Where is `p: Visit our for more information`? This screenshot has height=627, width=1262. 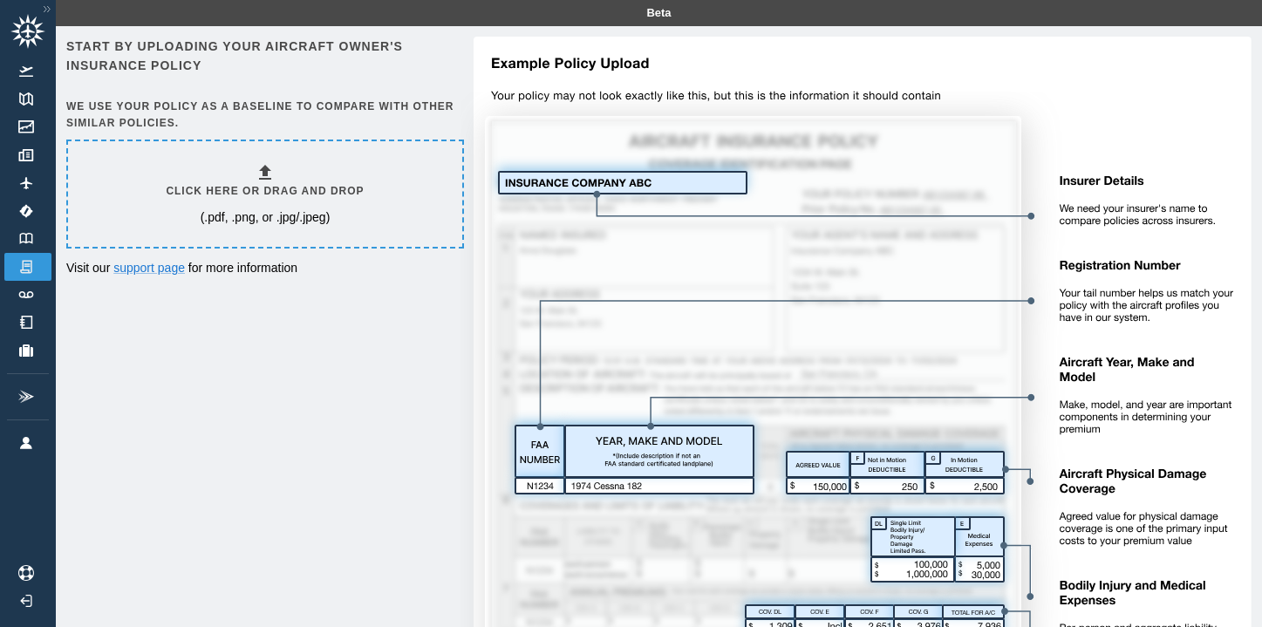
p: Visit our for more information is located at coordinates (263, 268).